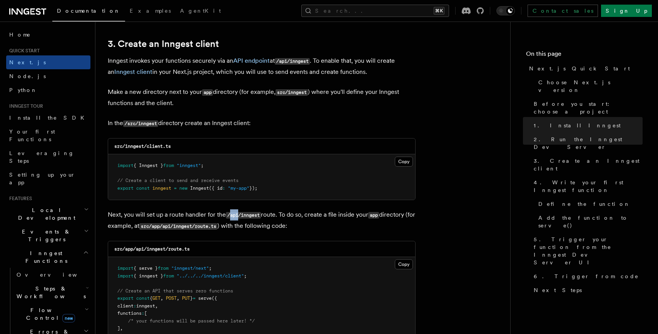 This screenshot has width=658, height=334. What do you see at coordinates (578, 126) in the screenshot?
I see `span: 1. Install Inngest` at bounding box center [578, 126].